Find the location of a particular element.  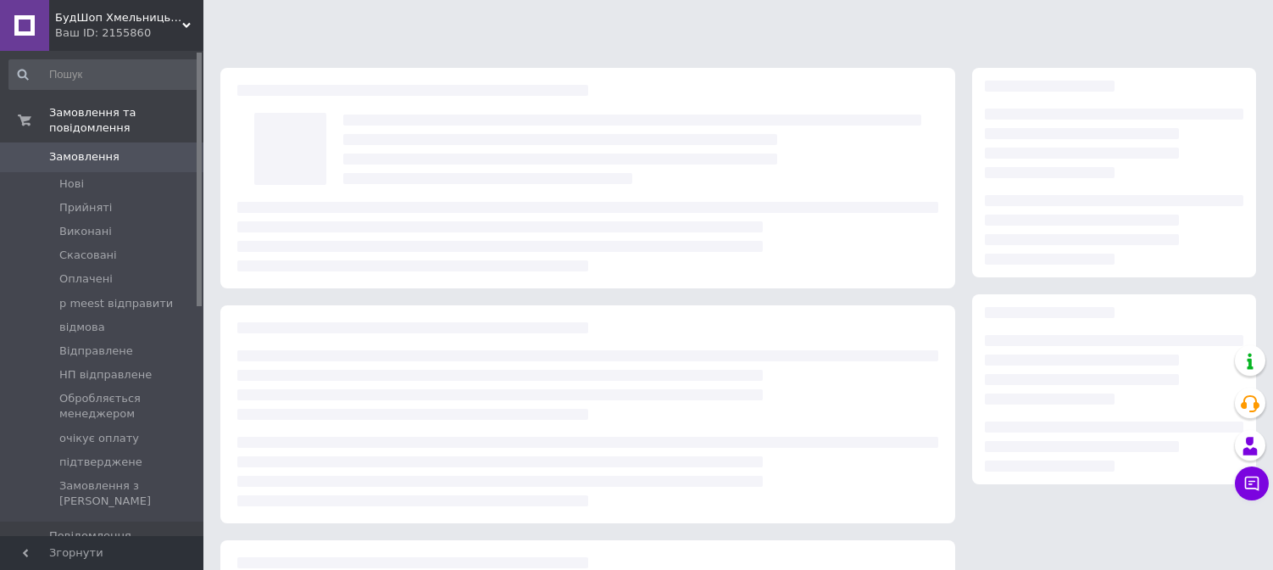

span: Скасовані is located at coordinates (88, 255).